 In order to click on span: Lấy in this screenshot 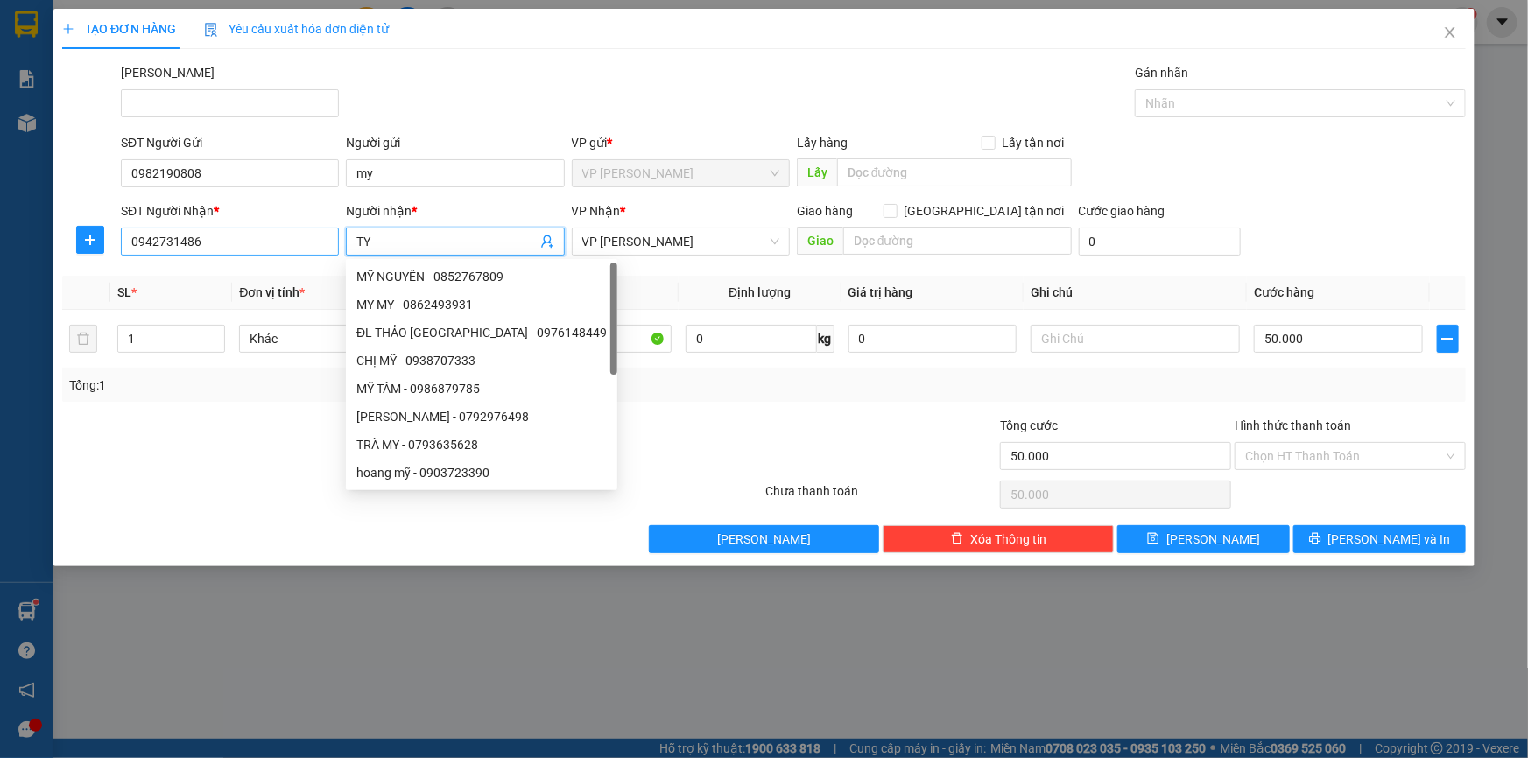, I will do `click(817, 172)`.